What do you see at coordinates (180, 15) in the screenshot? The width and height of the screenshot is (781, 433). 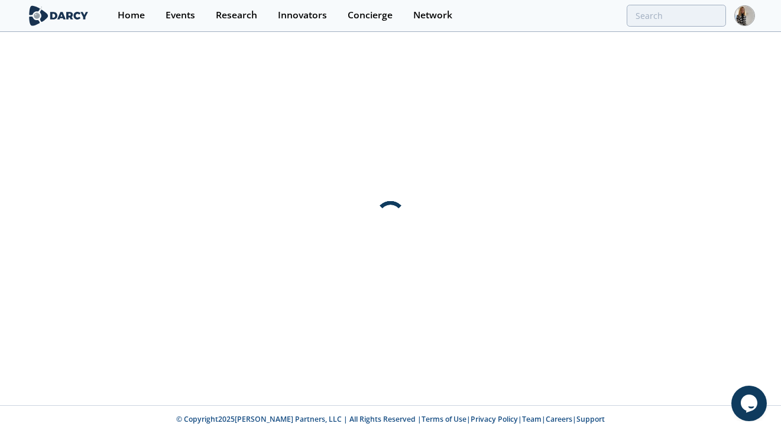 I see `div: Events` at bounding box center [180, 15].